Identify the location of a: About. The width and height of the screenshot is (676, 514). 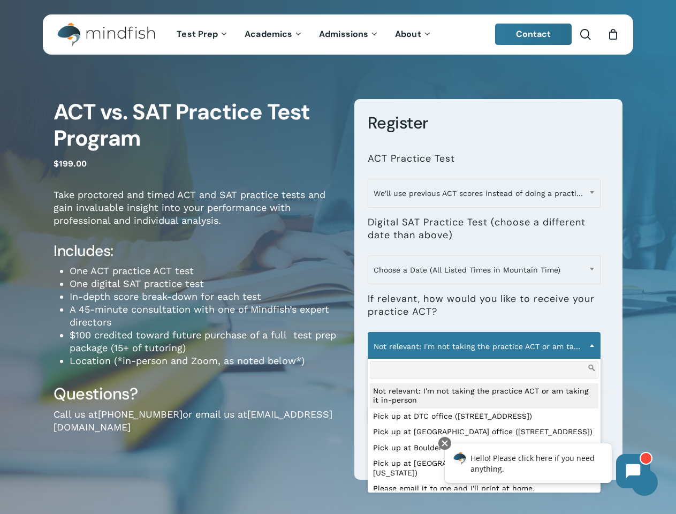
(413, 34).